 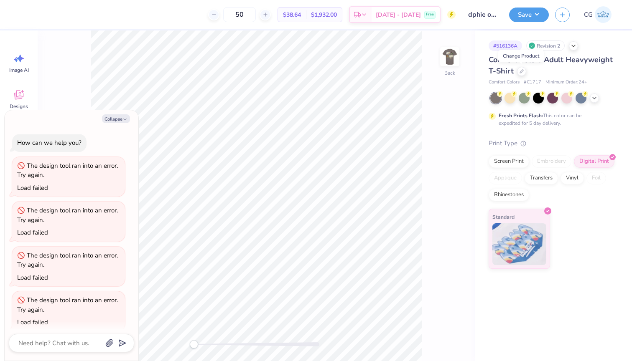 What do you see at coordinates (551, 162) in the screenshot?
I see `div: Embroidery` at bounding box center [551, 162].